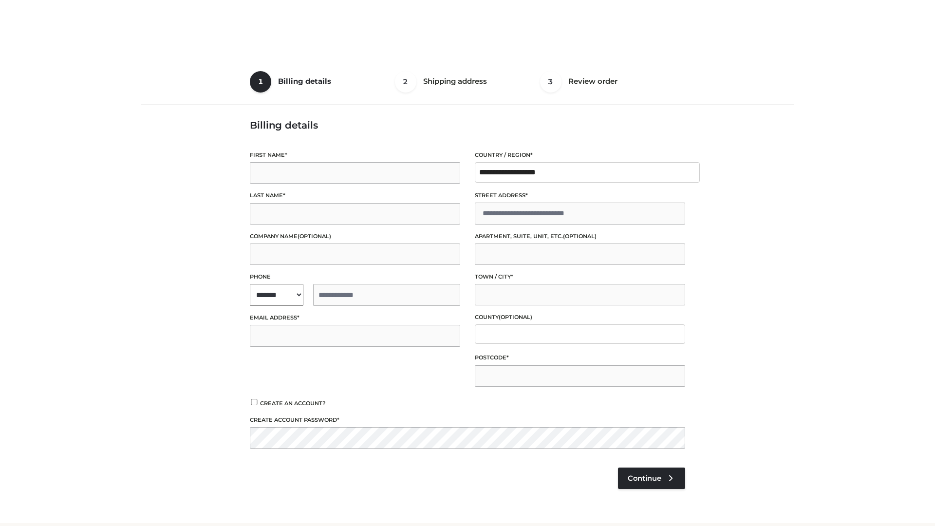  I want to click on span: Create an account?, so click(293, 403).